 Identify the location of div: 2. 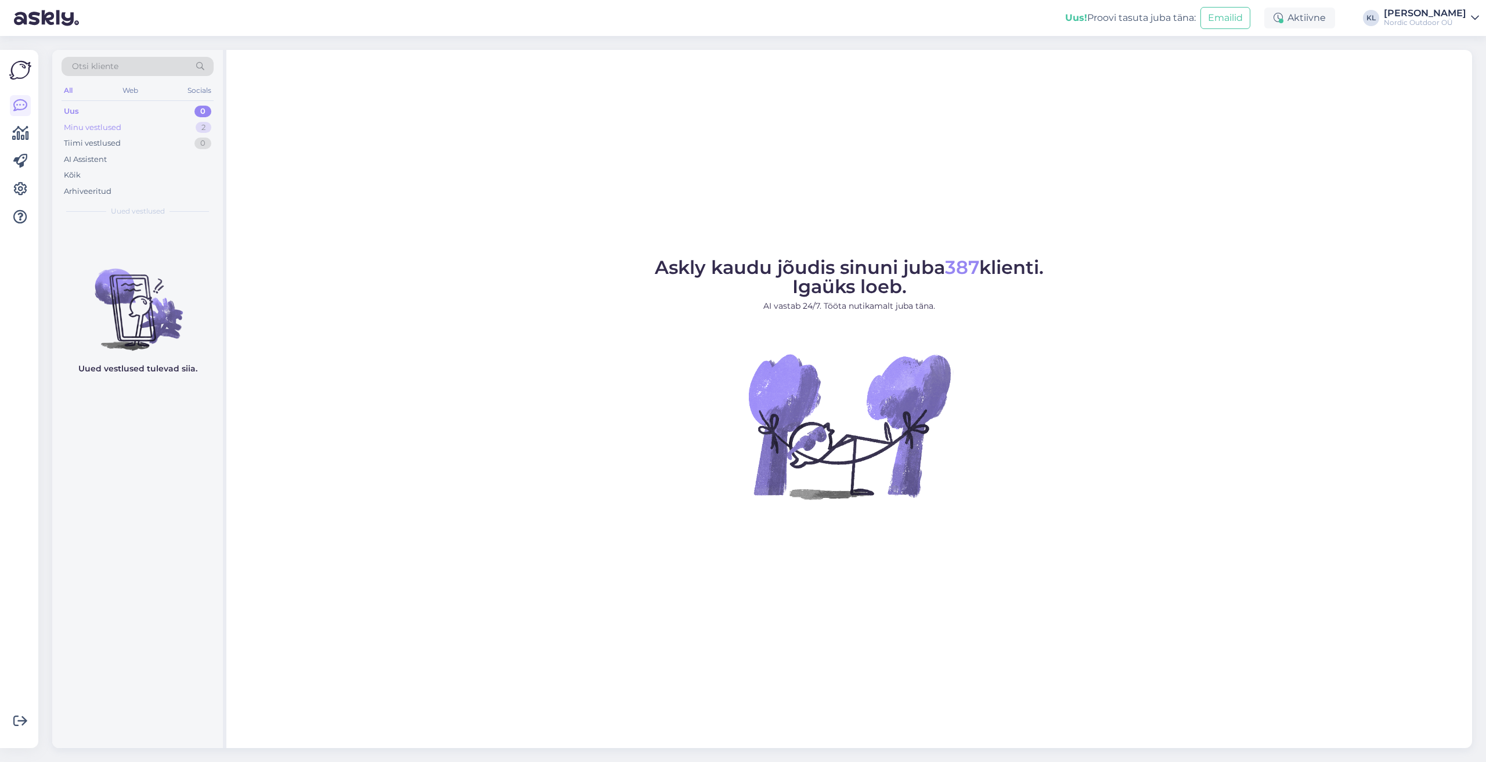
(203, 128).